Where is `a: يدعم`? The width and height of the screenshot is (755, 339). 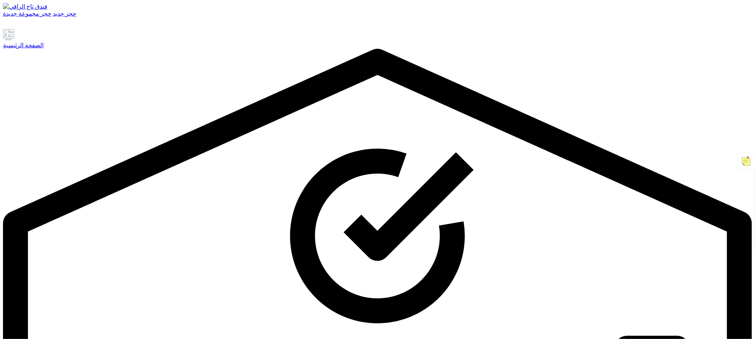
a: يدعم is located at coordinates (8, 25).